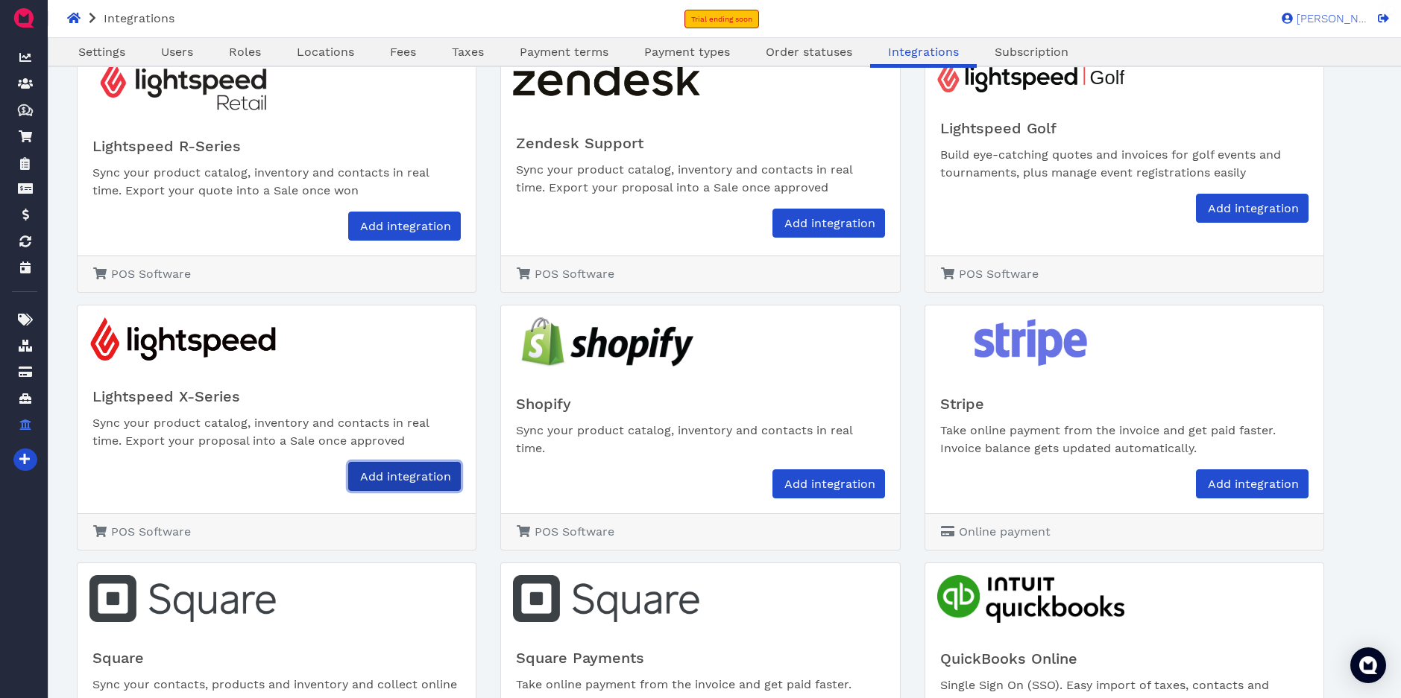 The image size is (1401, 698). Describe the element at coordinates (177, 51) in the screenshot. I see `span: Users` at that location.